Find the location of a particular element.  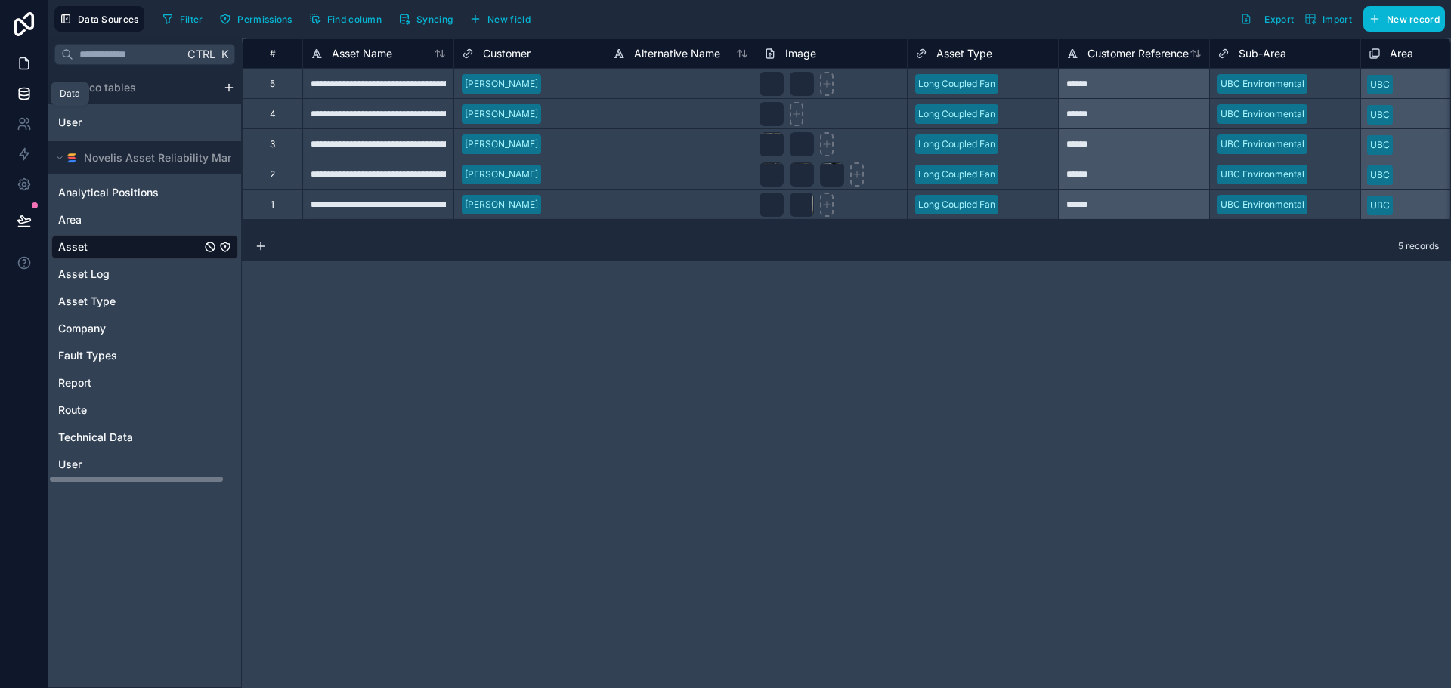

button: Data Sources is located at coordinates (99, 19).